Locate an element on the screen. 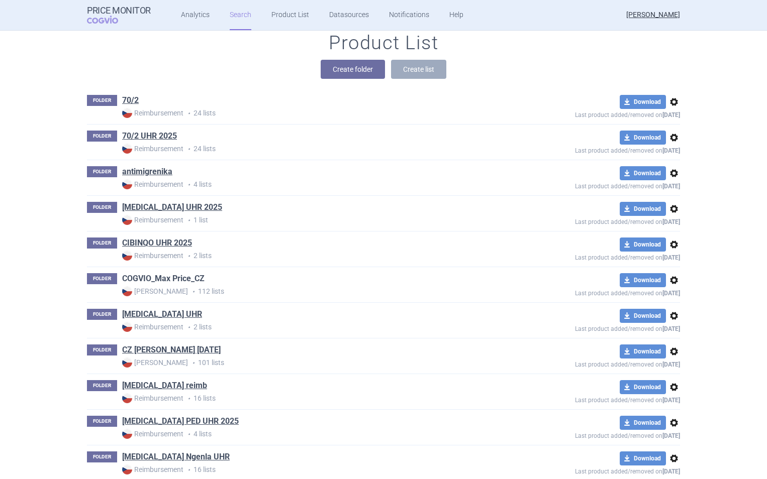 This screenshot has height=479, width=767. h1: Cresemba UHR is located at coordinates (162, 315).